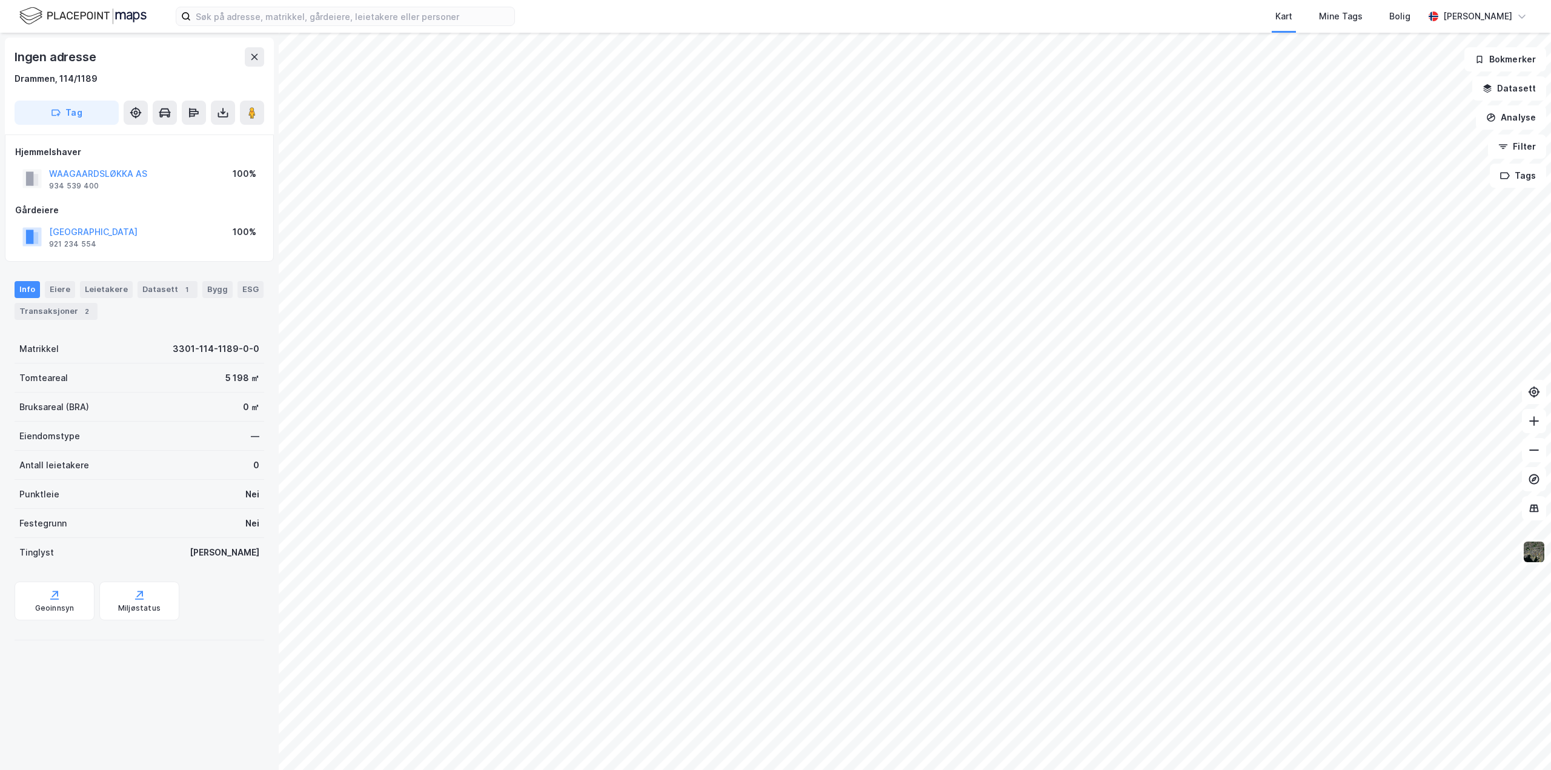 Image resolution: width=1551 pixels, height=770 pixels. I want to click on div: Eiere, so click(60, 290).